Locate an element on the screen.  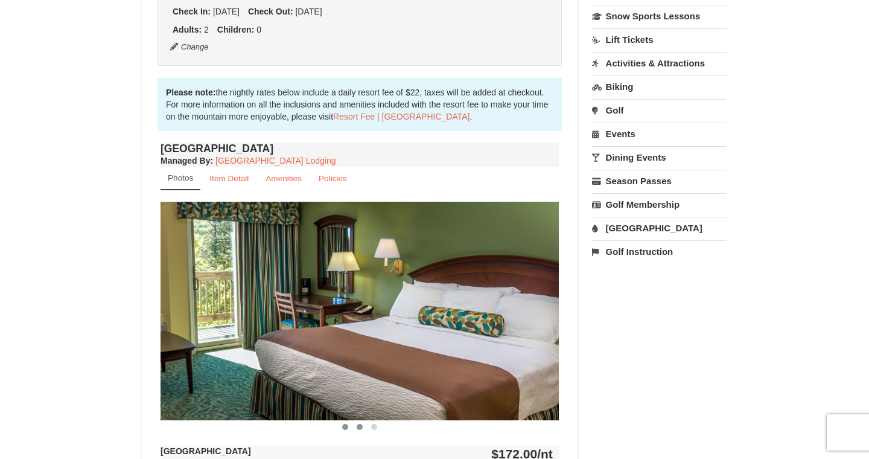
small: Item Detail is located at coordinates (229, 178).